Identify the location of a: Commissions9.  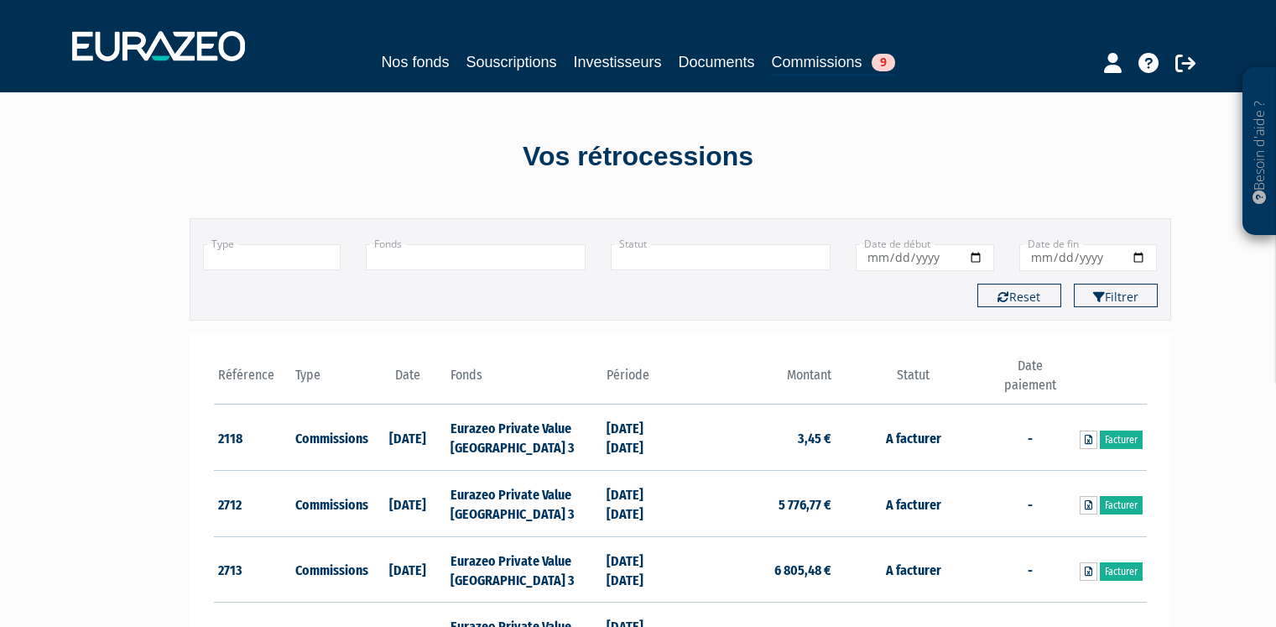
(833, 63).